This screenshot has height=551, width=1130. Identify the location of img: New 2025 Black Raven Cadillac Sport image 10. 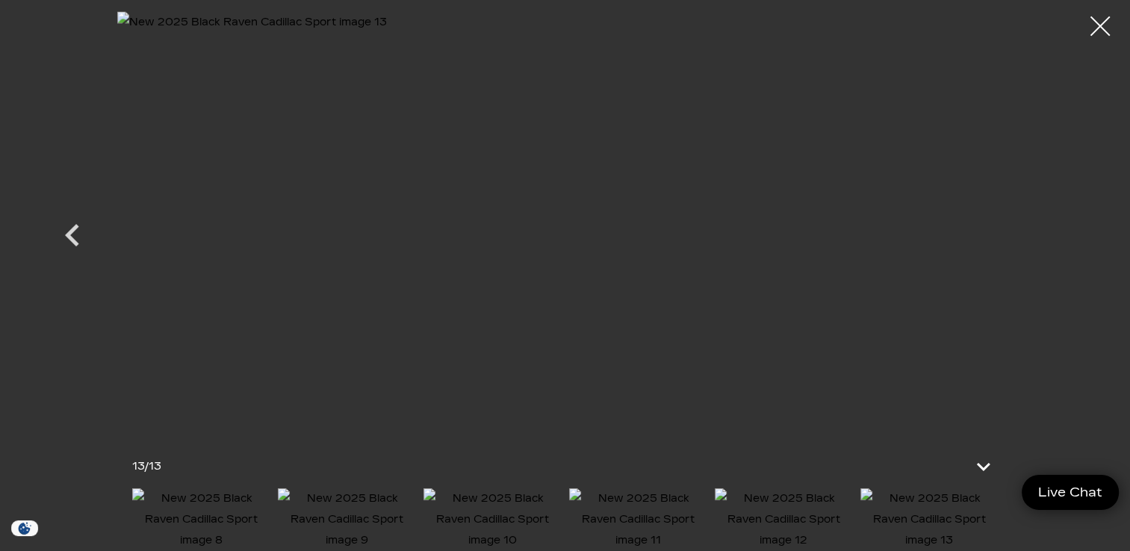
(492, 520).